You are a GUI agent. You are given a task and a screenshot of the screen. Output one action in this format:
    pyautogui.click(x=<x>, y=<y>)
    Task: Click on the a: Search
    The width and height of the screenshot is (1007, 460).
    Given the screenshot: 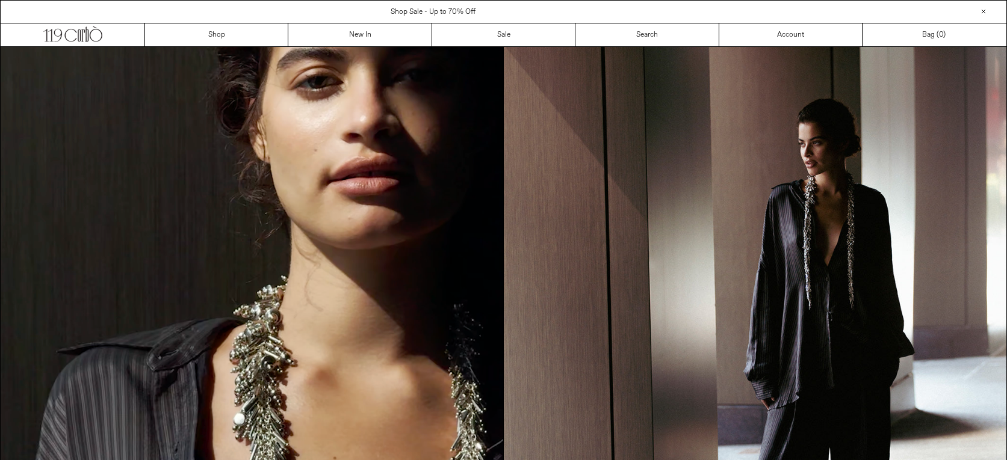 What is the action you would take?
    pyautogui.click(x=647, y=35)
    